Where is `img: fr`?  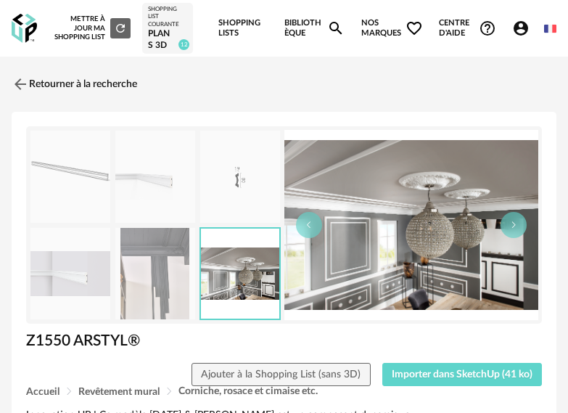 img: fr is located at coordinates (550, 28).